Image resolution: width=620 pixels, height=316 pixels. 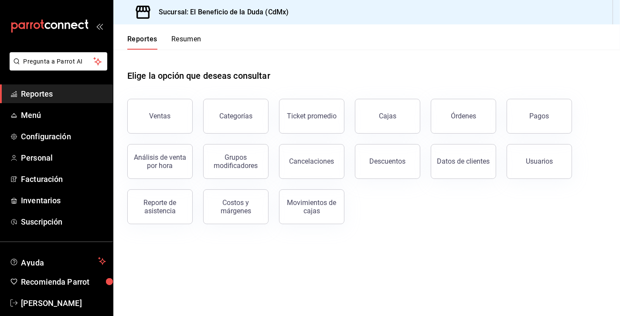 I want to click on button: Resumen, so click(x=186, y=42).